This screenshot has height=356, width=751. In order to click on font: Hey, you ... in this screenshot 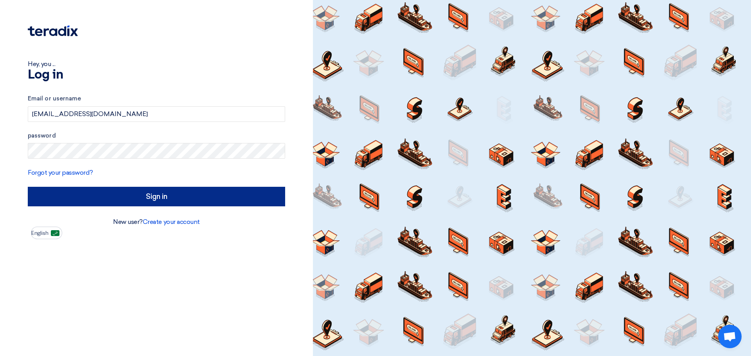, I will do `click(41, 64)`.